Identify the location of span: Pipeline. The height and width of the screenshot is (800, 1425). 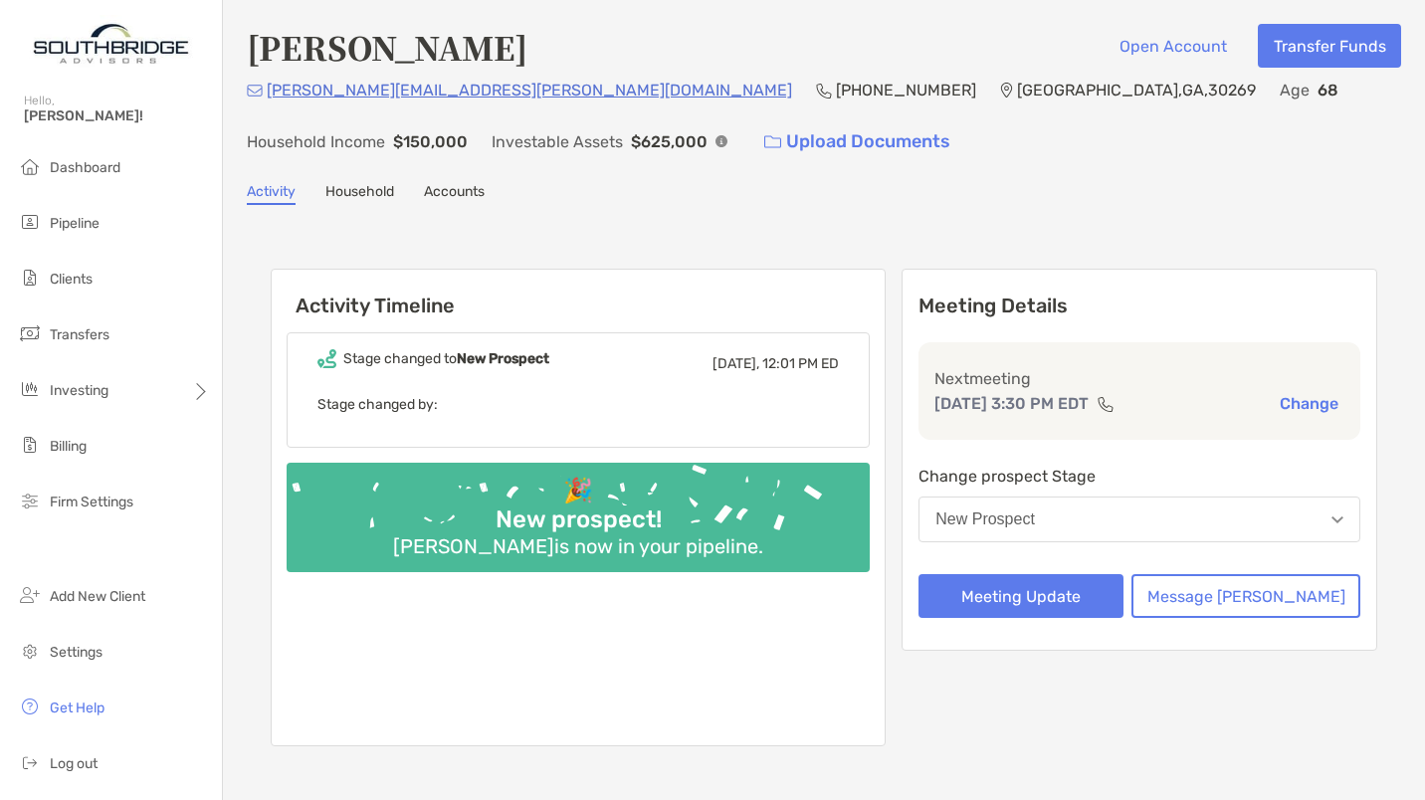
(75, 223).